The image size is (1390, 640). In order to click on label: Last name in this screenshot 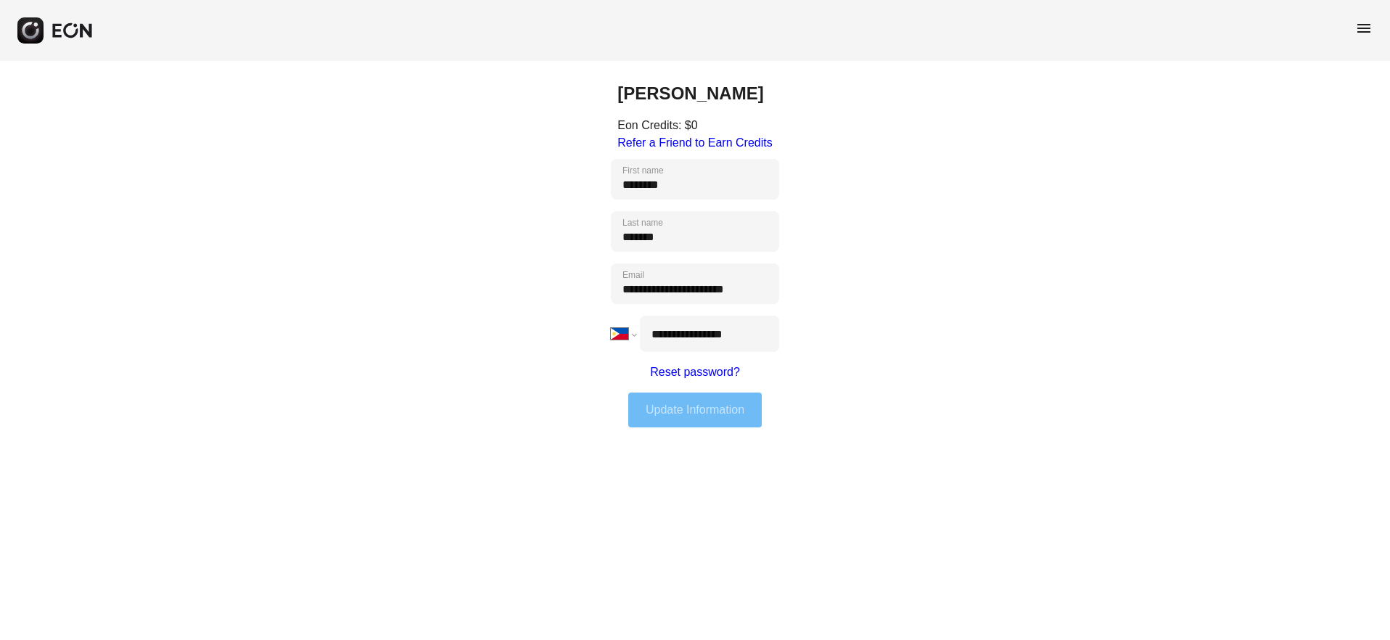, I will do `click(643, 223)`.